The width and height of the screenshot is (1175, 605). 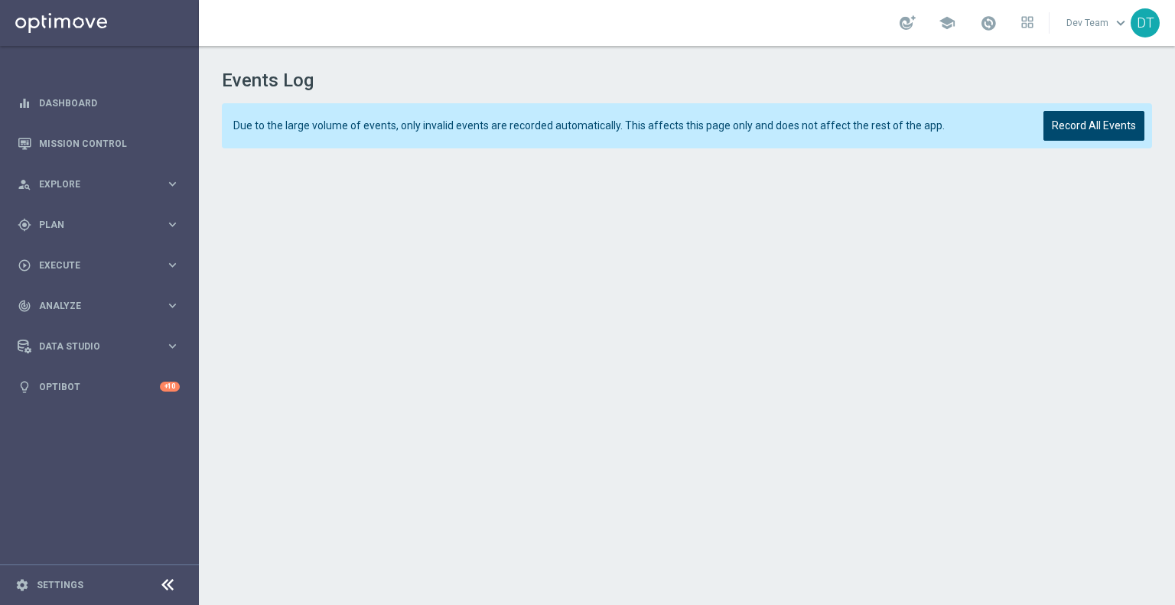 What do you see at coordinates (91, 225) in the screenshot?
I see `div: Plan` at bounding box center [91, 225].